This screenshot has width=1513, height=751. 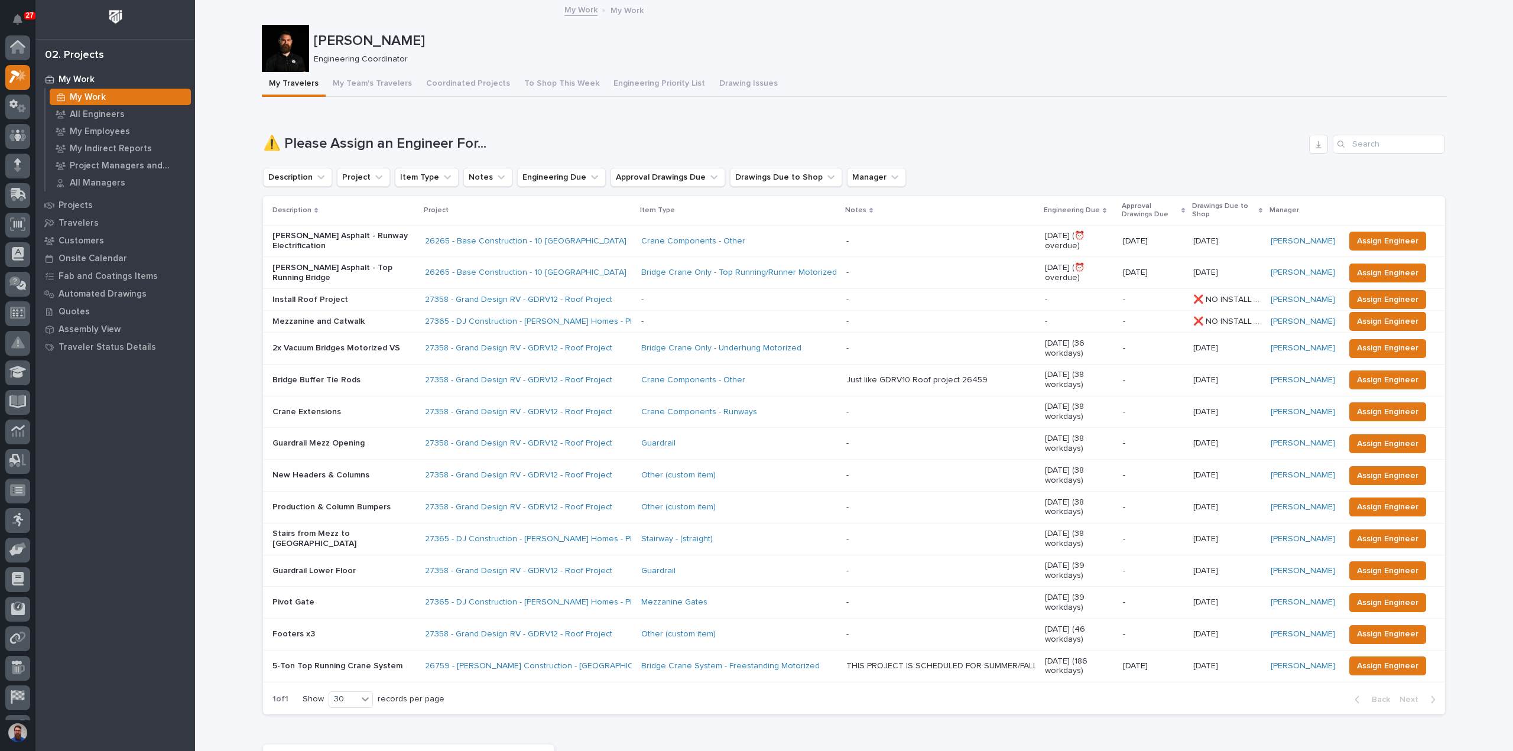 What do you see at coordinates (854, 508) in the screenshot?
I see `tr: Production & Column Bumpers27358 - Grand Design RV - GDRV12 - Roof Project Other (custom item) - ...` at bounding box center [854, 508].